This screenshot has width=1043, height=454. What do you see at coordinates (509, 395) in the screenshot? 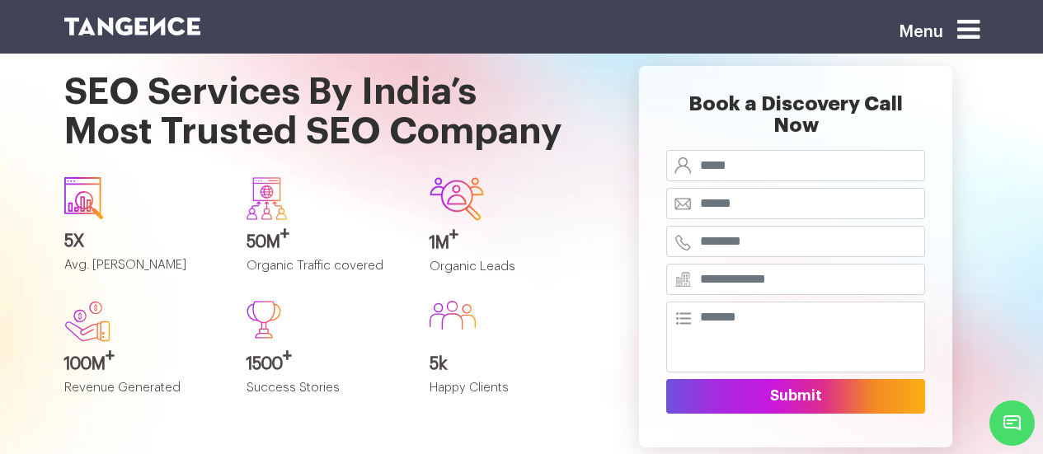
I see `p: Happy Clients` at bounding box center [509, 395].